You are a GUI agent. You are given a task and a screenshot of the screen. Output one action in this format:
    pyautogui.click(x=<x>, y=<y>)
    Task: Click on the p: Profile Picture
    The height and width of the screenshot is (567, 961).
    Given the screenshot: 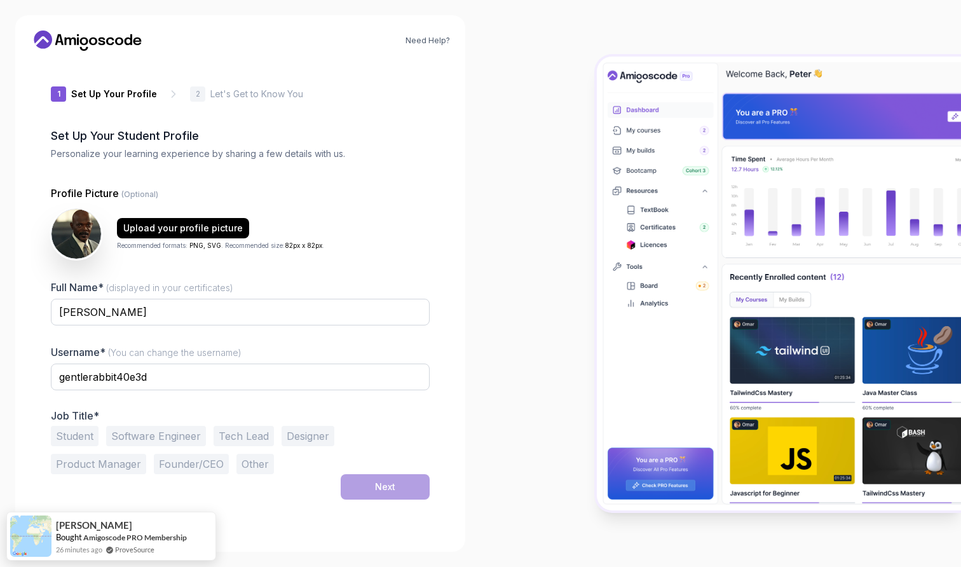 What is the action you would take?
    pyautogui.click(x=240, y=193)
    